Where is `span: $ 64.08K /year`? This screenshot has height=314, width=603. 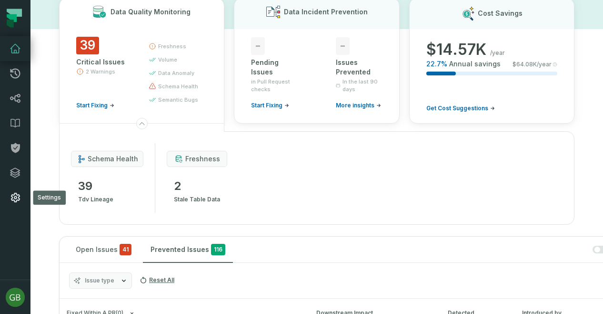
span: $ 64.08K /year is located at coordinates (532, 64).